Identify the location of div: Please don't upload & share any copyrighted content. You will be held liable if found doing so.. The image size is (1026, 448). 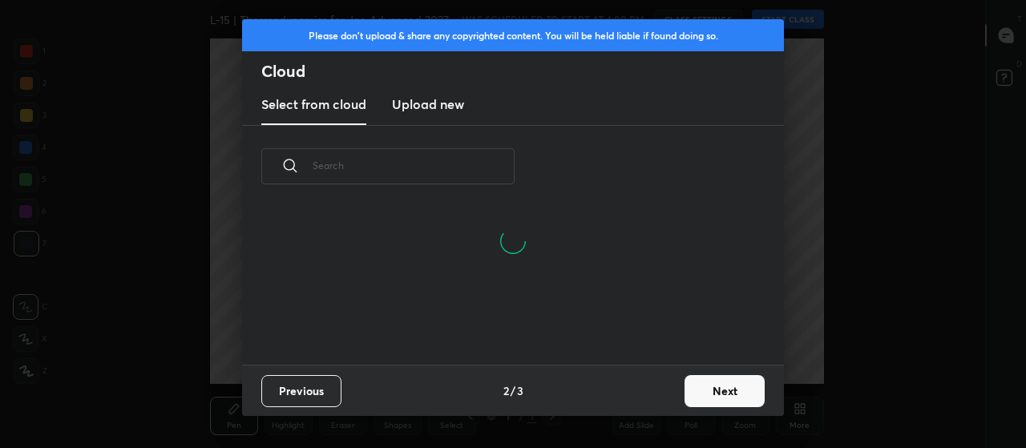
(513, 35).